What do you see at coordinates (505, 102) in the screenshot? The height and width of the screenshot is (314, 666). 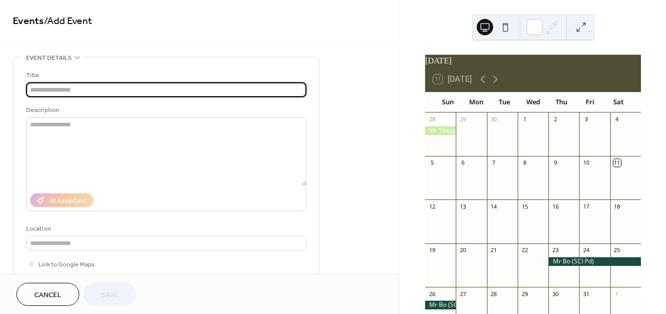 I see `div: Tue` at bounding box center [505, 102].